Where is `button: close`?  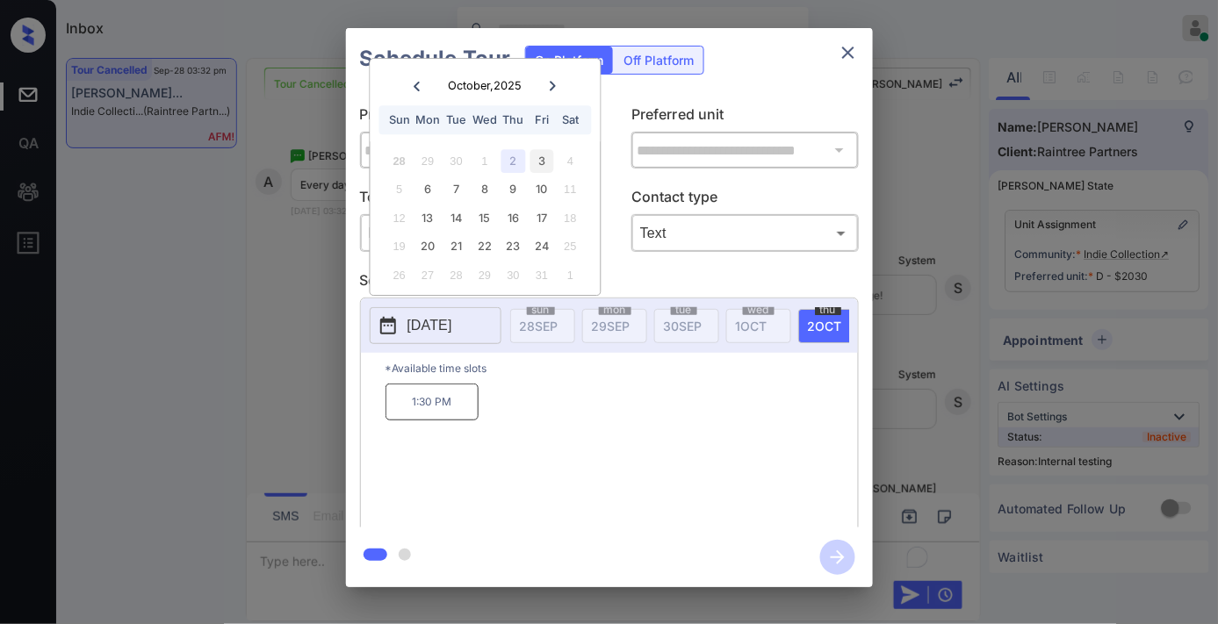 button: close is located at coordinates (848, 53).